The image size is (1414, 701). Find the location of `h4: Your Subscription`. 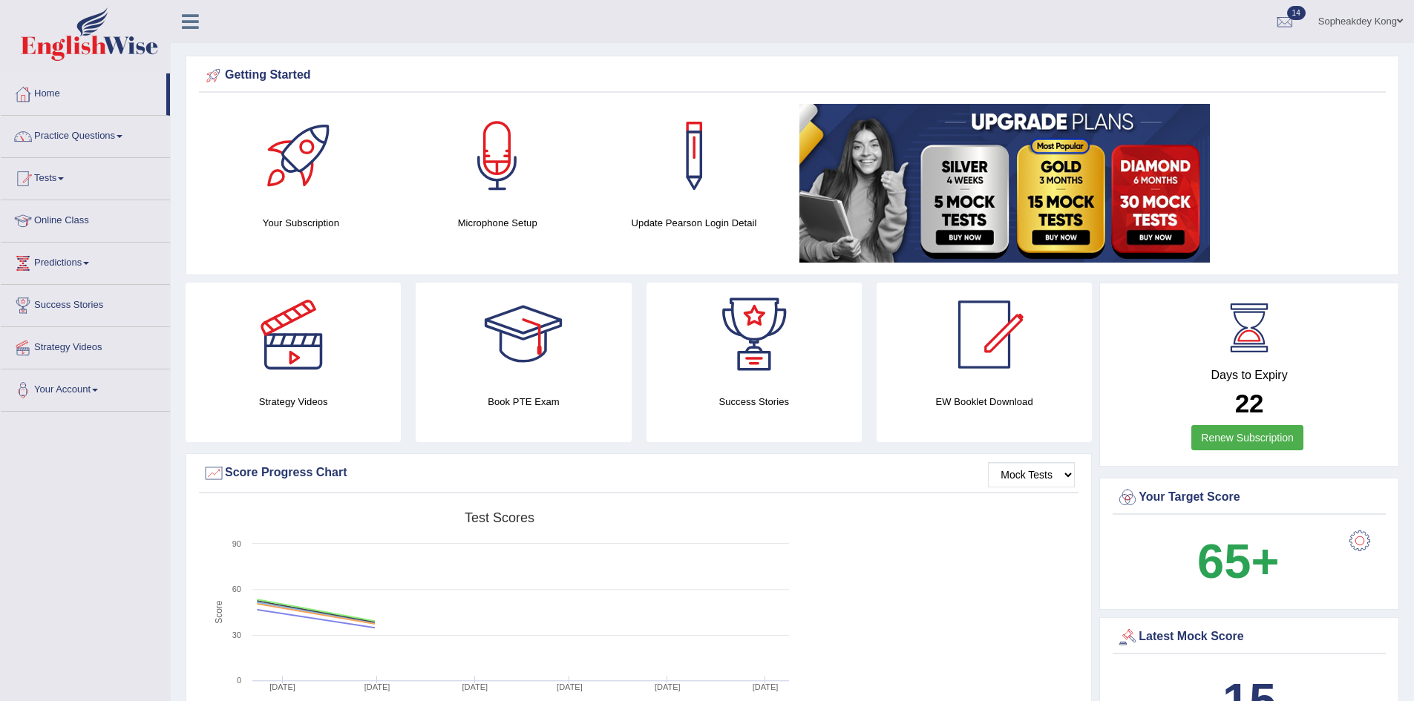

h4: Your Subscription is located at coordinates (301, 223).